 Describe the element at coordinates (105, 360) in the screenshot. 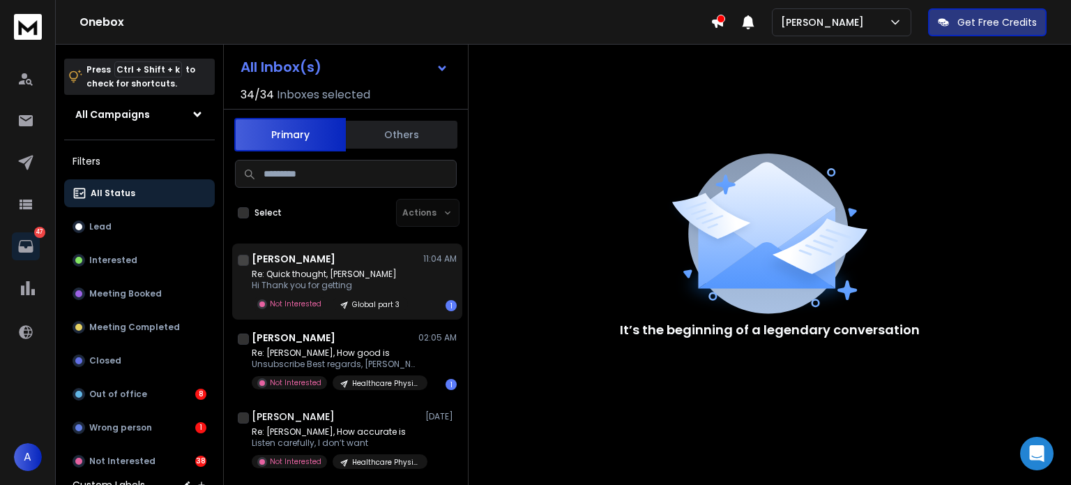

I see `p: Closed` at that location.